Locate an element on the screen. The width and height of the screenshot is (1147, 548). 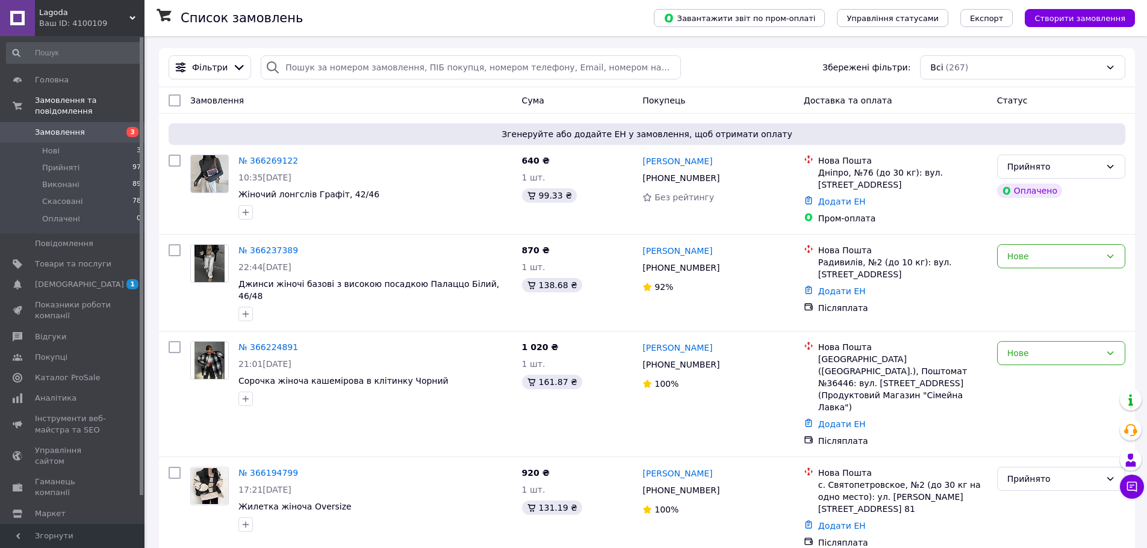
span: Згенеруйте або додайте ЕН у замовлення, щоб отримати оплату is located at coordinates (646, 134).